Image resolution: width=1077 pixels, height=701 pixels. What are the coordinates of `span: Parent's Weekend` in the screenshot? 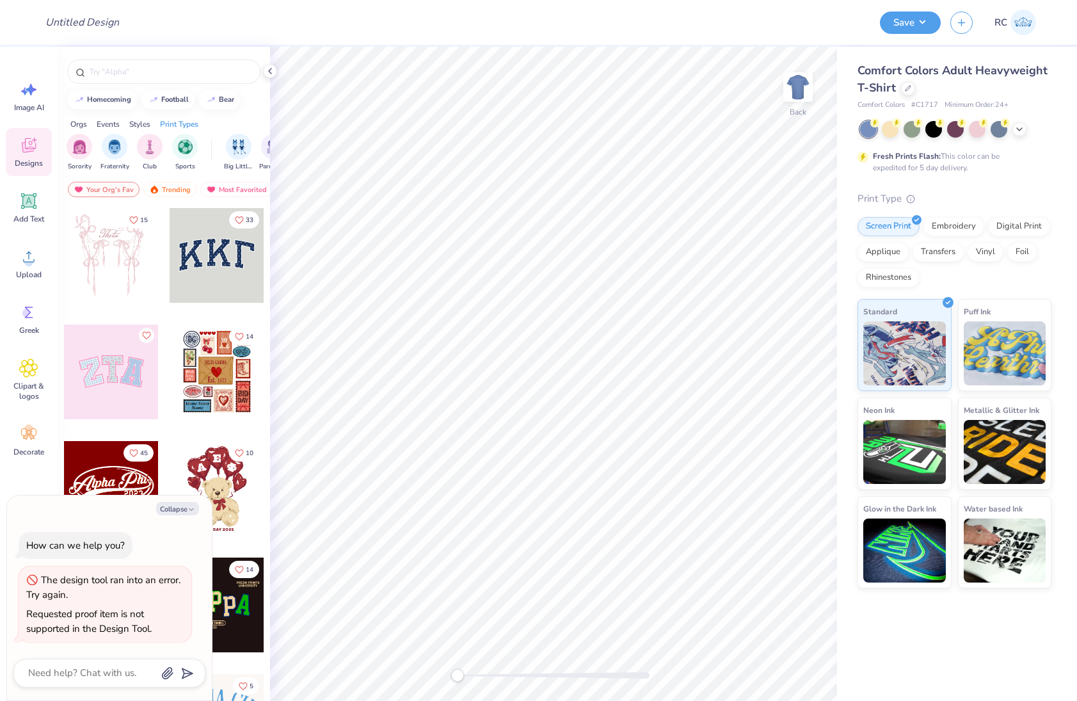 It's located at (274, 166).